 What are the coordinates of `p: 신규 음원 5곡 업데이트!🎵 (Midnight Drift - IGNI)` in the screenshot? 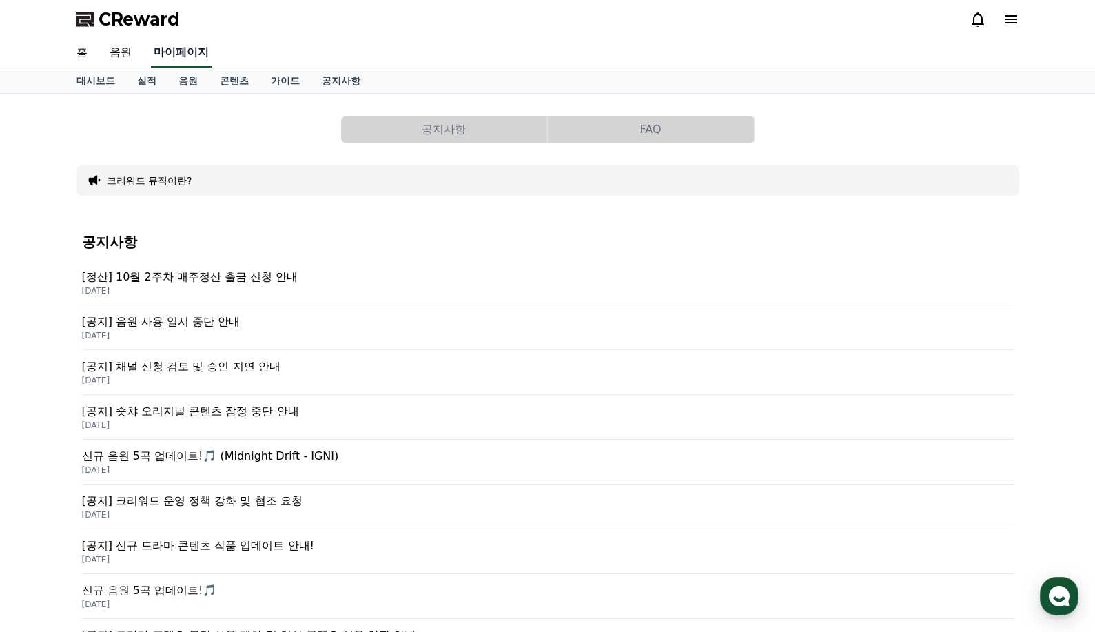 It's located at (548, 456).